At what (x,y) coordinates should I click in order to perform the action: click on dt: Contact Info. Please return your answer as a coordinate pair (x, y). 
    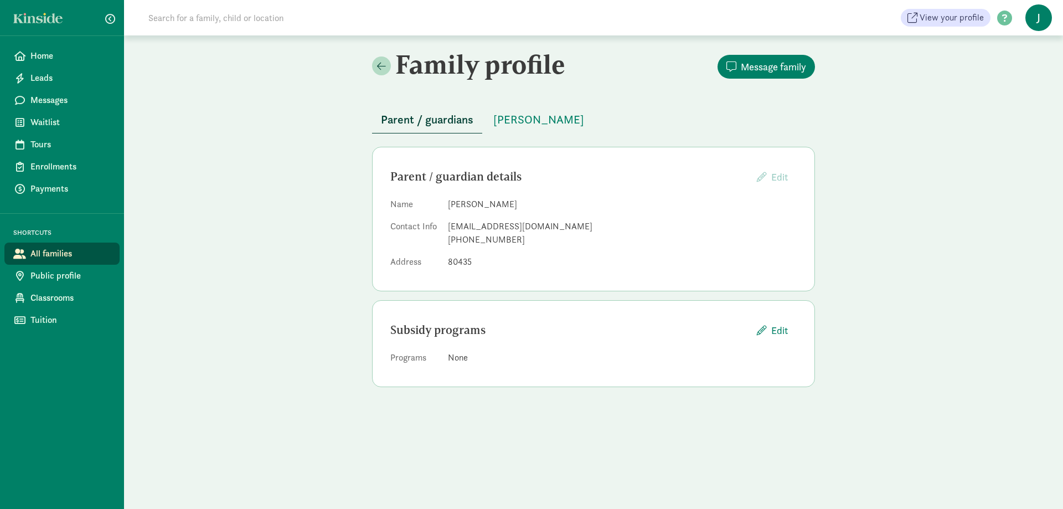
    Looking at the image, I should click on (415, 235).